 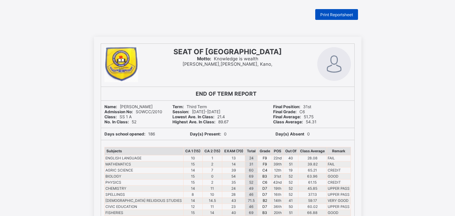 I want to click on td: 28.08, so click(x=312, y=158).